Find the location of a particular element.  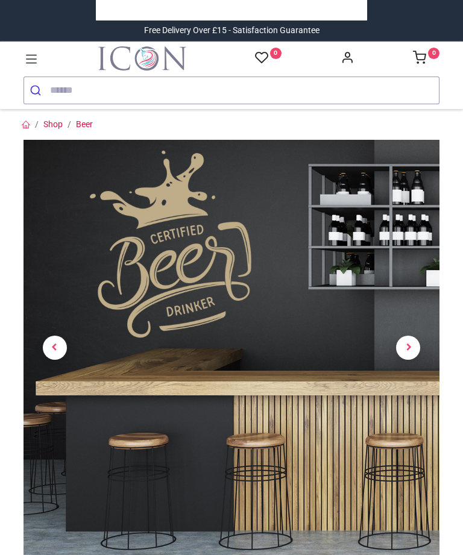

a: Next is located at coordinates (409, 348).